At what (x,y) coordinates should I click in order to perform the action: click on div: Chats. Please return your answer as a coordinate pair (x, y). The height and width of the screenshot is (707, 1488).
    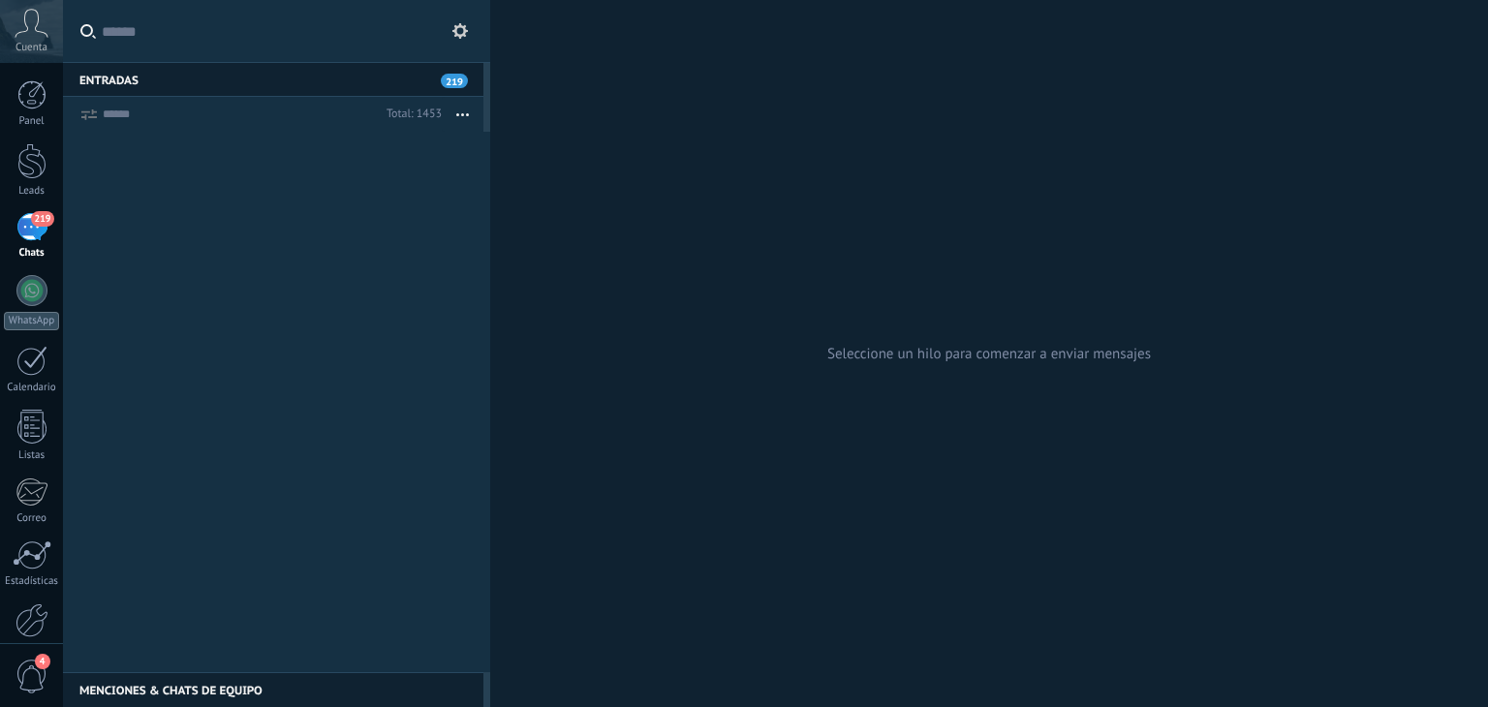
    Looking at the image, I should click on (32, 253).